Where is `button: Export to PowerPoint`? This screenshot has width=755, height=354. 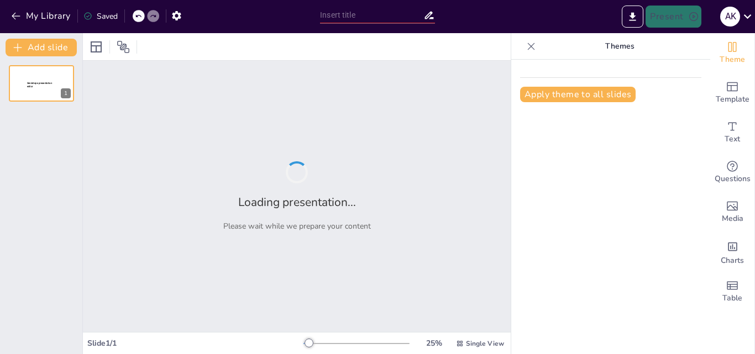
button: Export to PowerPoint is located at coordinates (632, 17).